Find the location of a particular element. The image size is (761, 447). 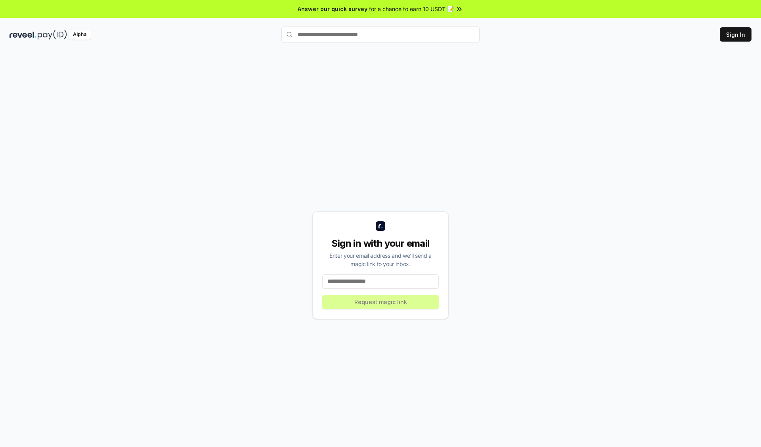

span: Answer our quick survey is located at coordinates (333, 9).